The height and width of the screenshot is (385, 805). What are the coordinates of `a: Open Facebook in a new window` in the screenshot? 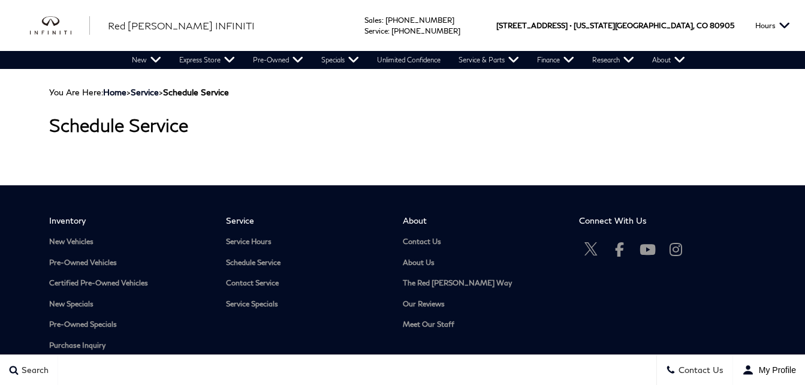 It's located at (619, 249).